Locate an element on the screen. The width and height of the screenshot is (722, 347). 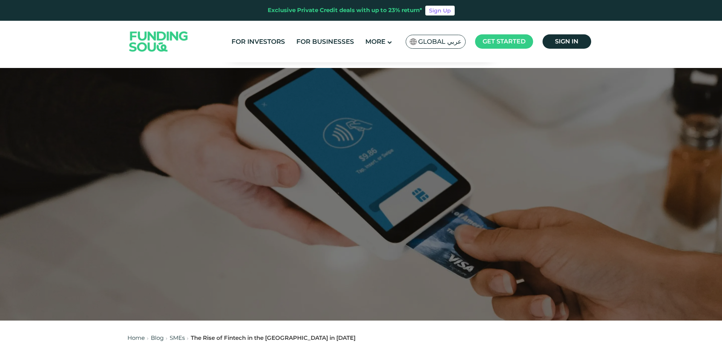
span: More is located at coordinates (375, 41).